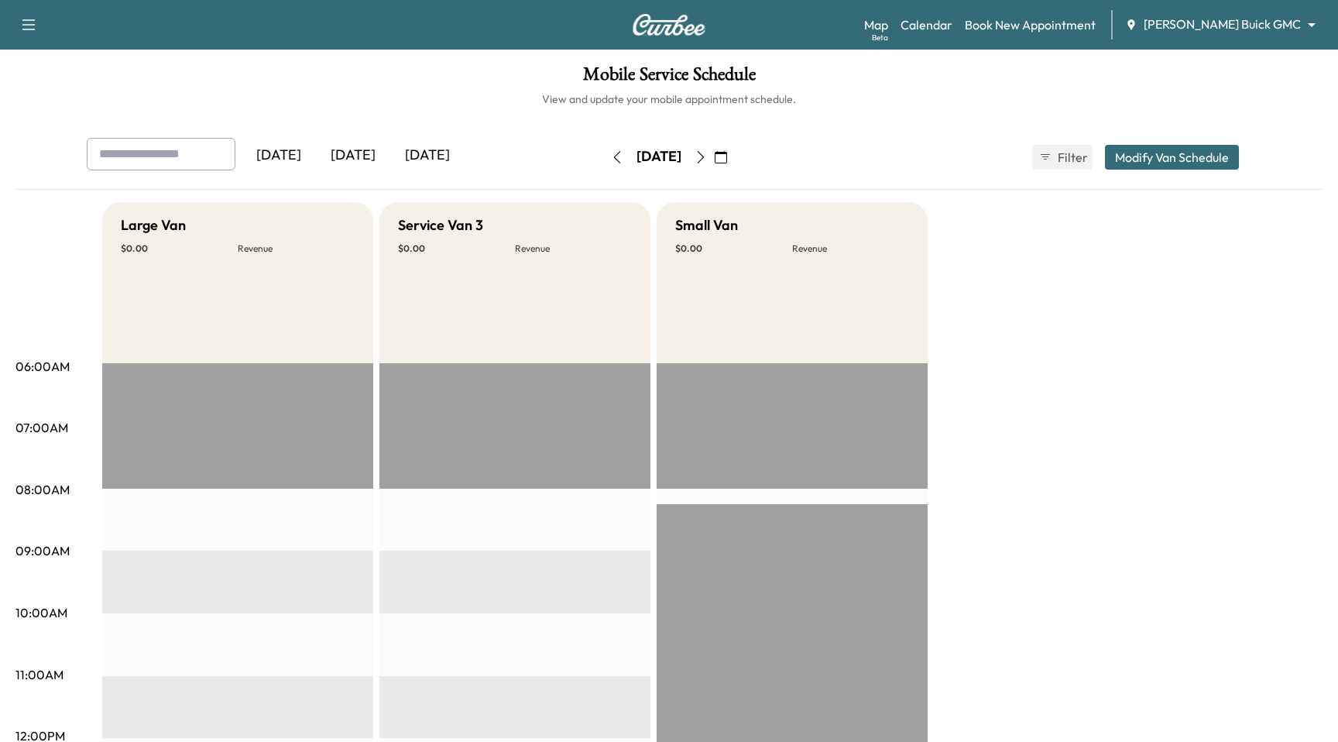 The image size is (1338, 742). Describe the element at coordinates (43, 550) in the screenshot. I see `p: 09:00AM` at that location.